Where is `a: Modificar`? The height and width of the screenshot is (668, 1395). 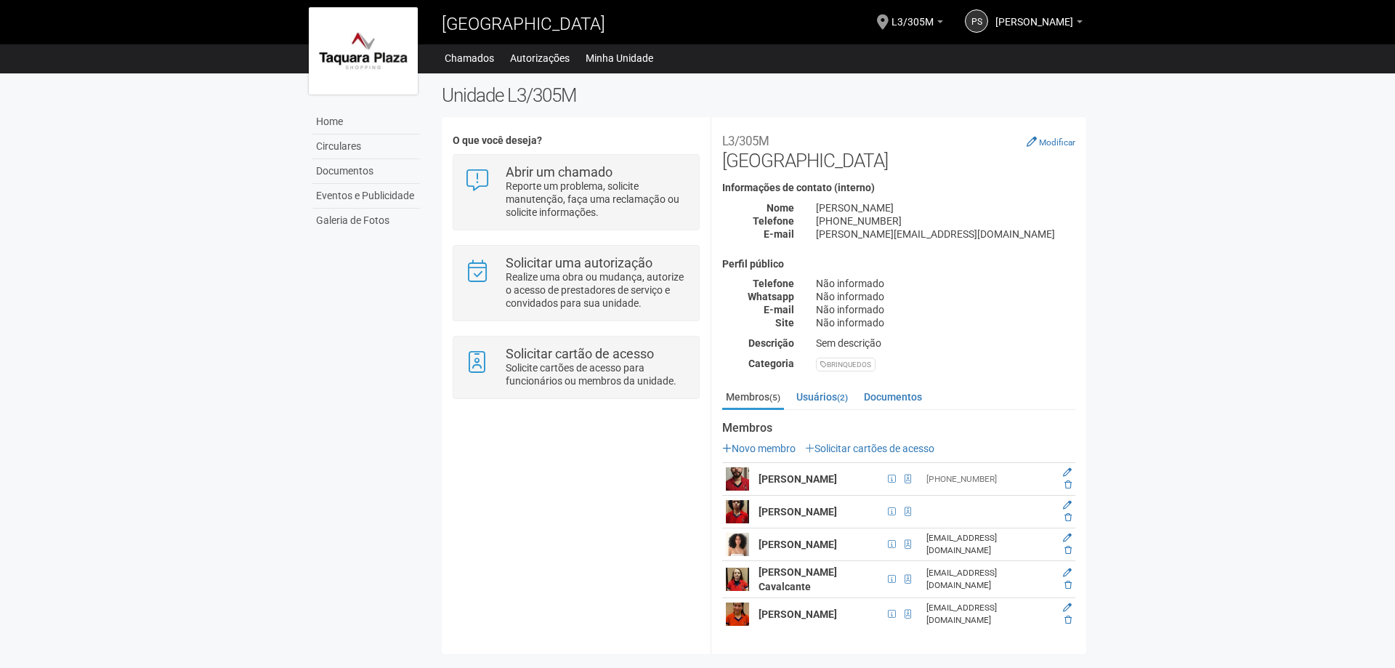
a: Modificar is located at coordinates (1051, 142).